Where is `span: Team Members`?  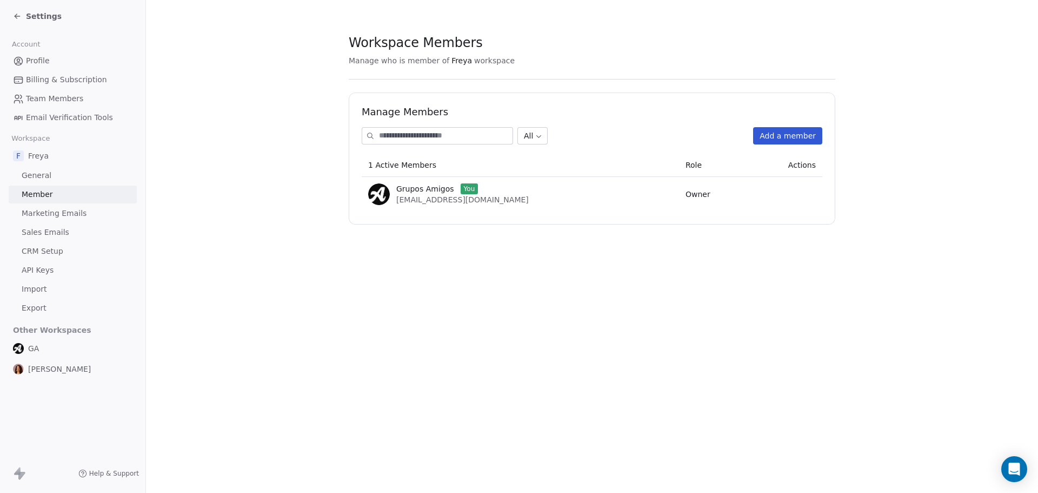 span: Team Members is located at coordinates (55, 98).